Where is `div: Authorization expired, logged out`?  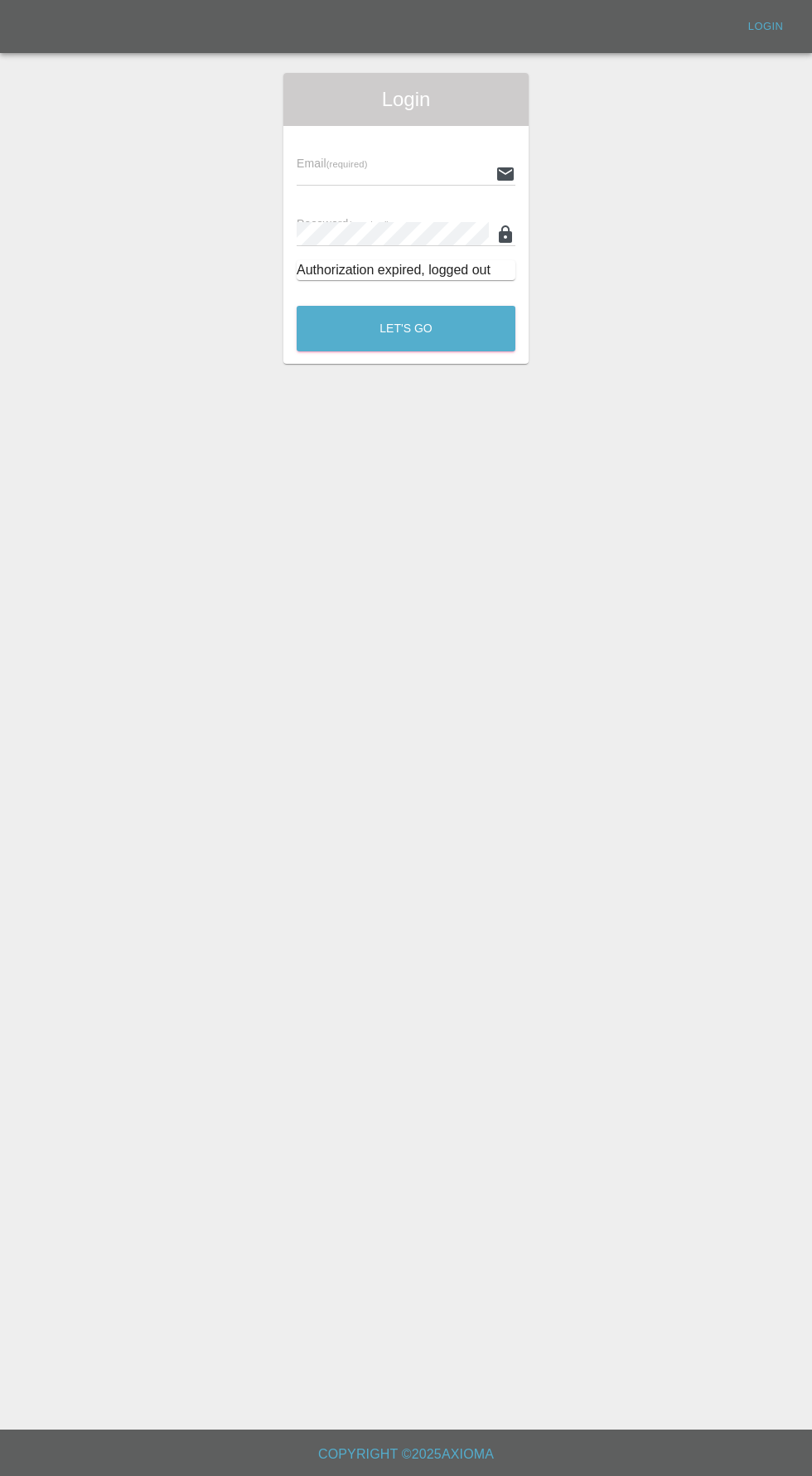
div: Authorization expired, logged out is located at coordinates (406, 271).